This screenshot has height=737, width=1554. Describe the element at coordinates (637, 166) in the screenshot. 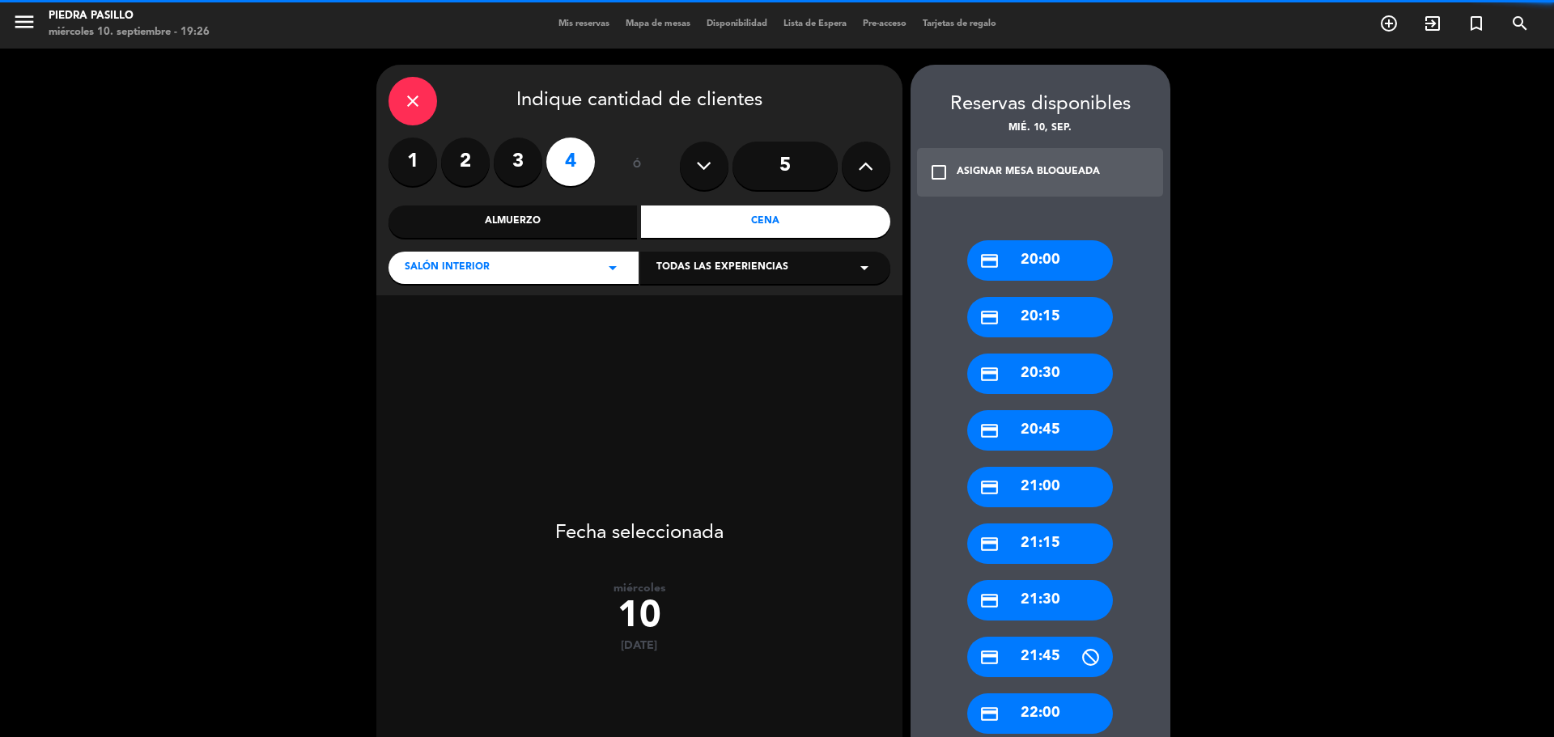

I see `div: ó` at that location.